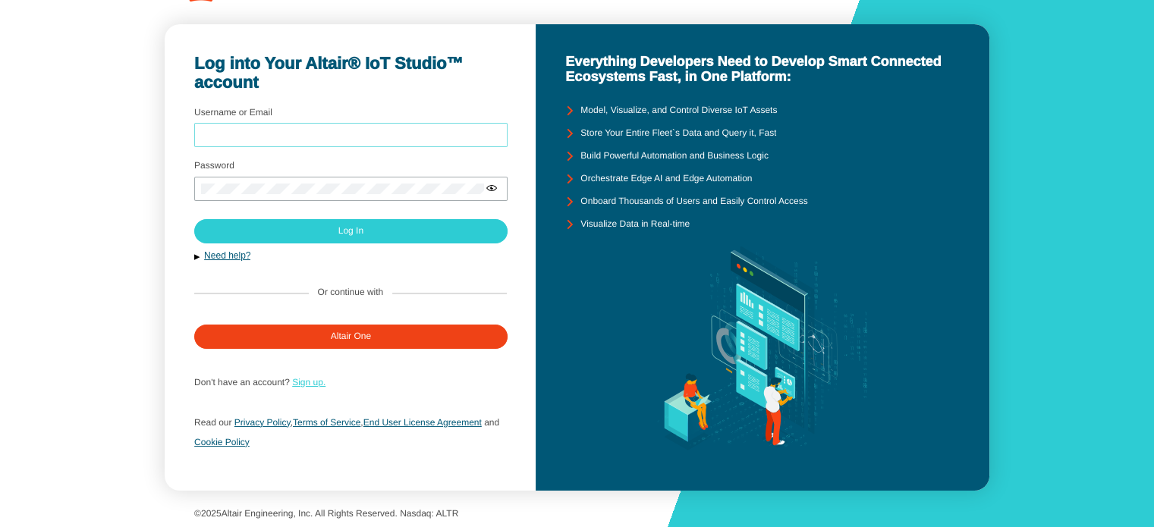  Describe the element at coordinates (262, 423) in the screenshot. I see `a: Privacy Policy` at that location.